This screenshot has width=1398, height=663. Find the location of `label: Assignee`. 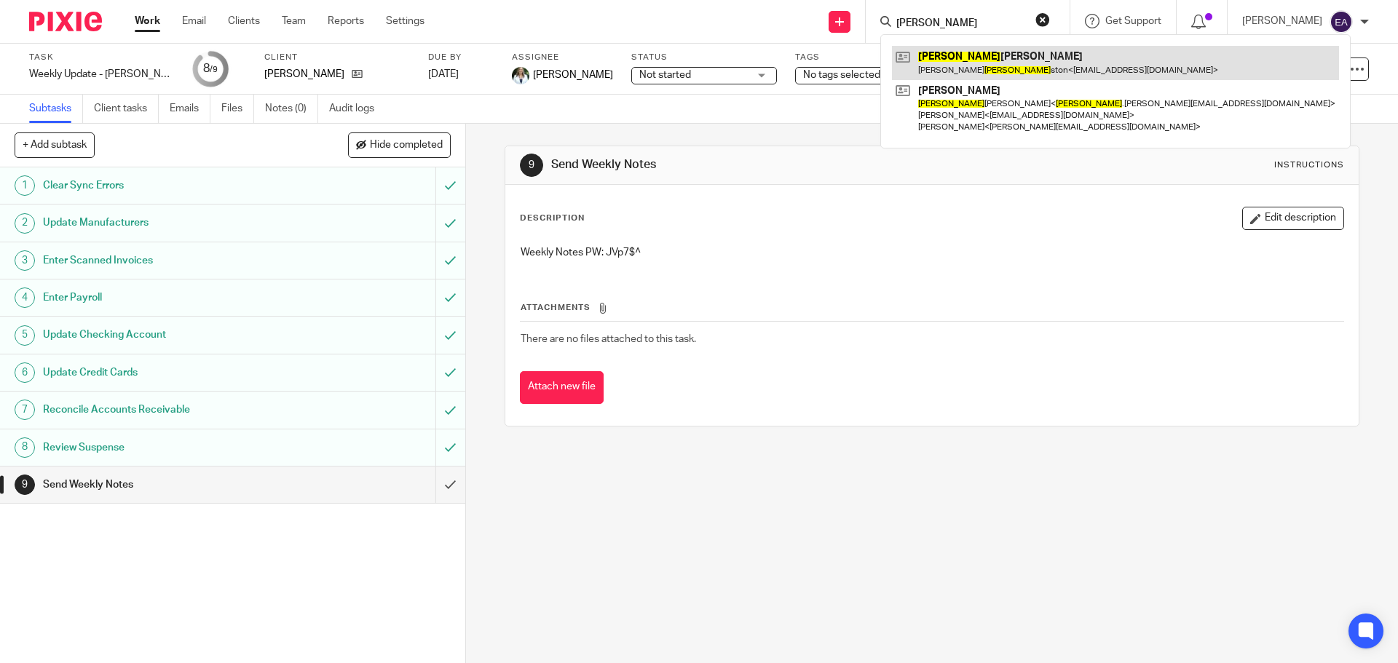

label: Assignee is located at coordinates (562, 58).